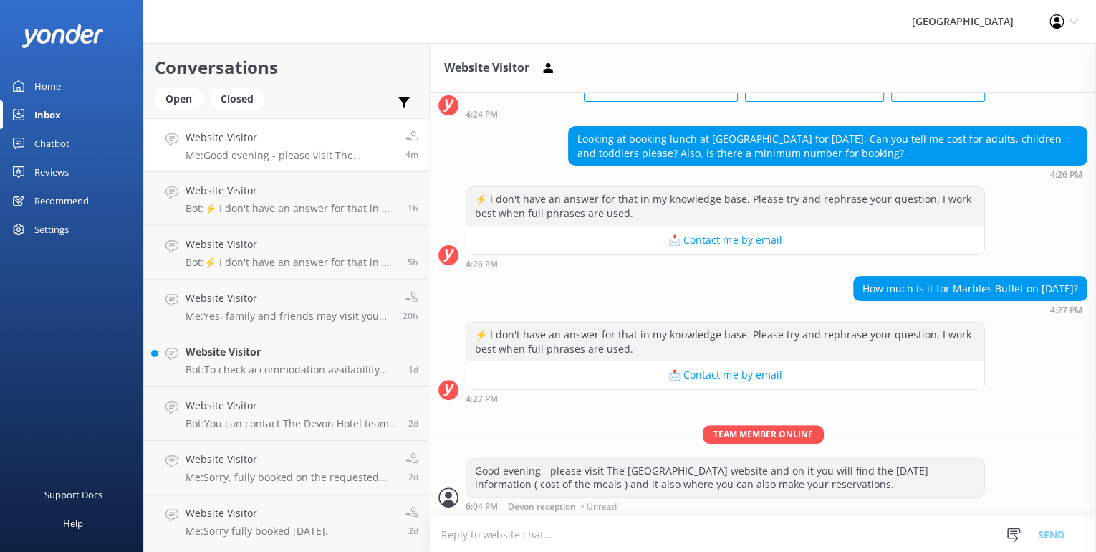 The image size is (1096, 552). I want to click on p: Me: Yes, family and friends may visit you during the day., so click(289, 316).